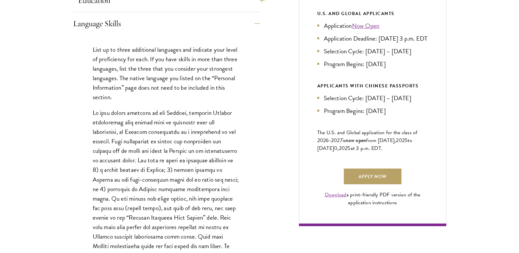 This screenshot has width=519, height=253. Describe the element at coordinates (341, 141) in the screenshot. I see `span: 7` at that location.